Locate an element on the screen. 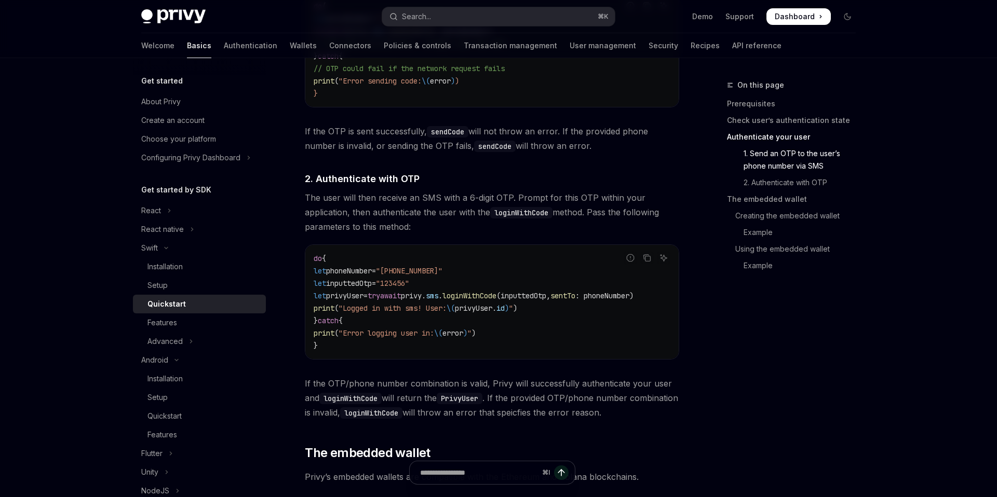 Image resolution: width=997 pixels, height=497 pixels. div: Features is located at coordinates (162, 435).